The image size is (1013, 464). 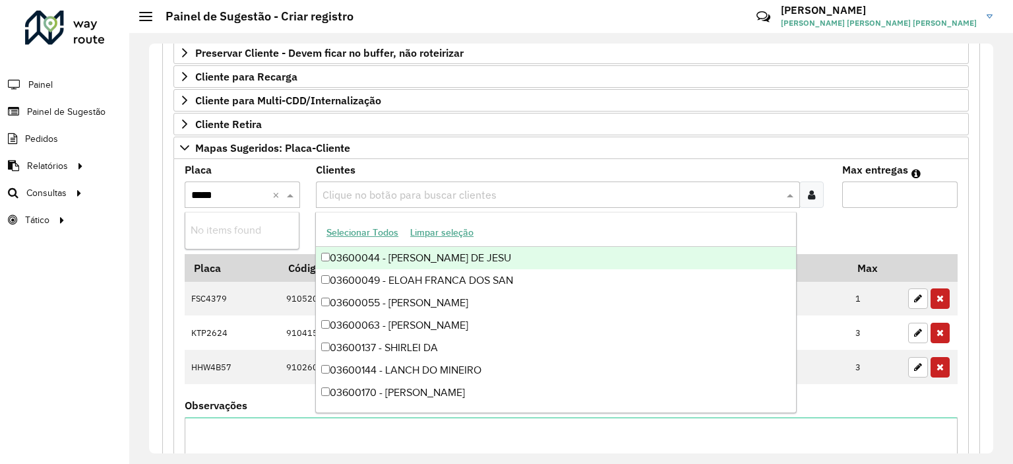 I want to click on em: Máximo de clientes que serão colocados na mesma rota com os clientes informados, so click(x=916, y=173).